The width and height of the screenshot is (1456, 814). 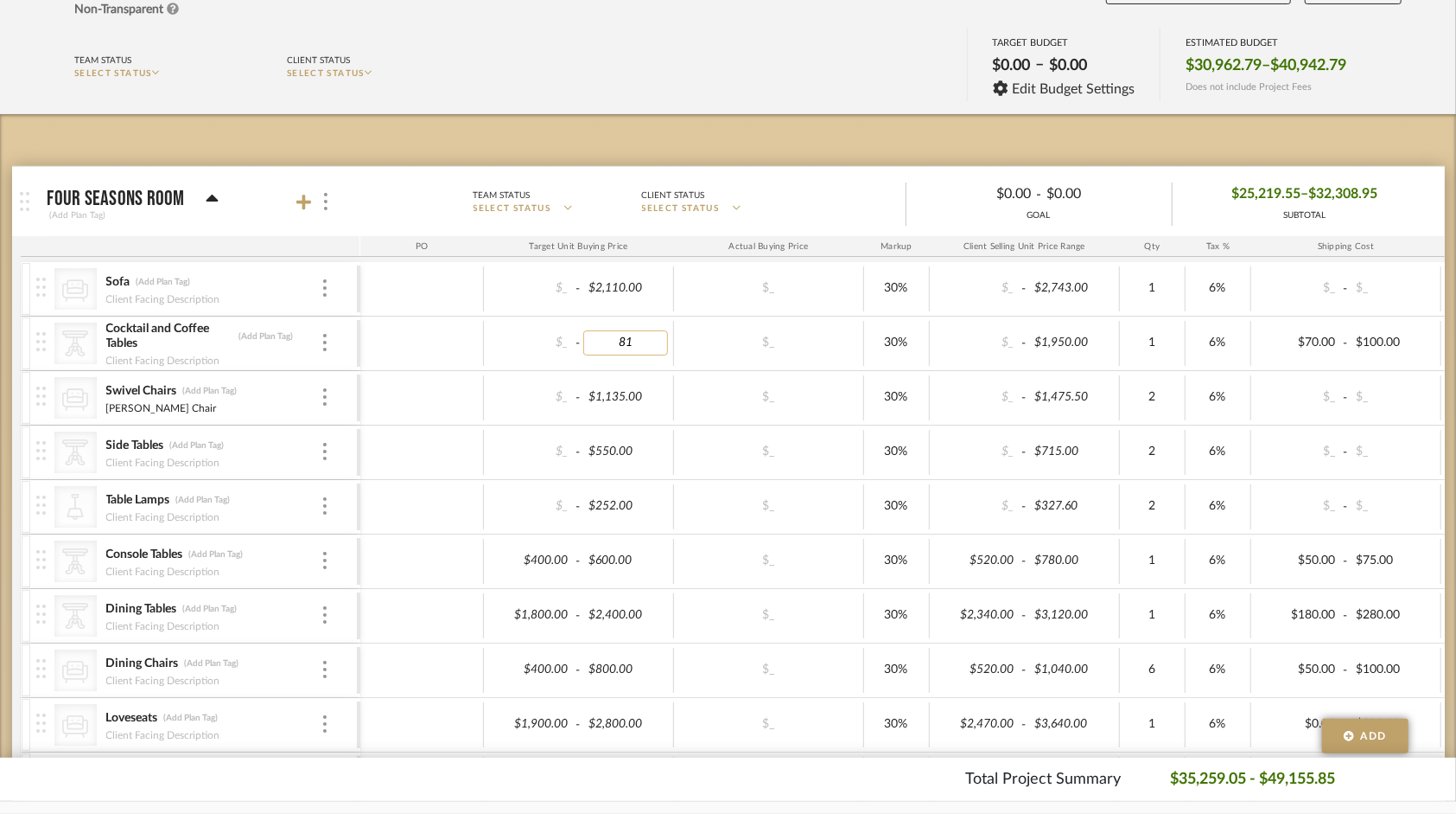 I want to click on div: Dining Chairs, so click(x=143, y=663).